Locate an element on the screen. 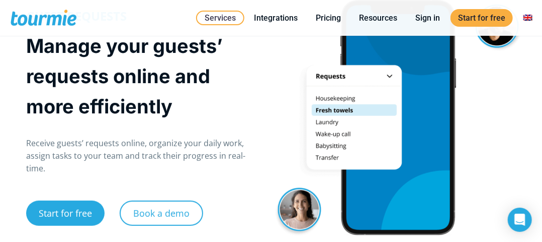 Image resolution: width=542 pixels, height=242 pixels. a: Sign in is located at coordinates (428, 18).